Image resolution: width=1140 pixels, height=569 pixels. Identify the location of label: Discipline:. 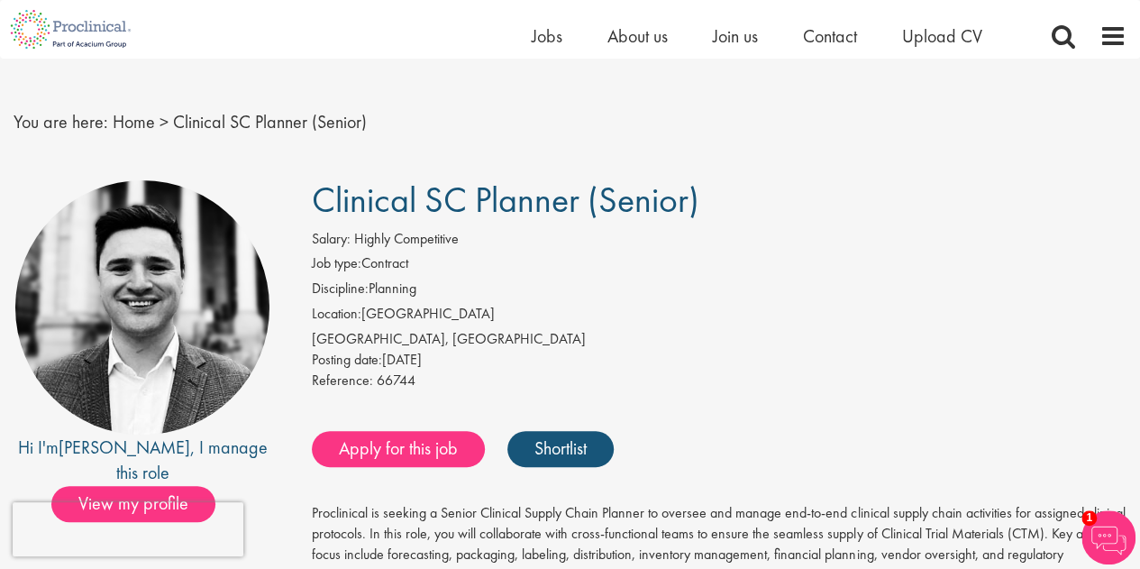
(340, 288).